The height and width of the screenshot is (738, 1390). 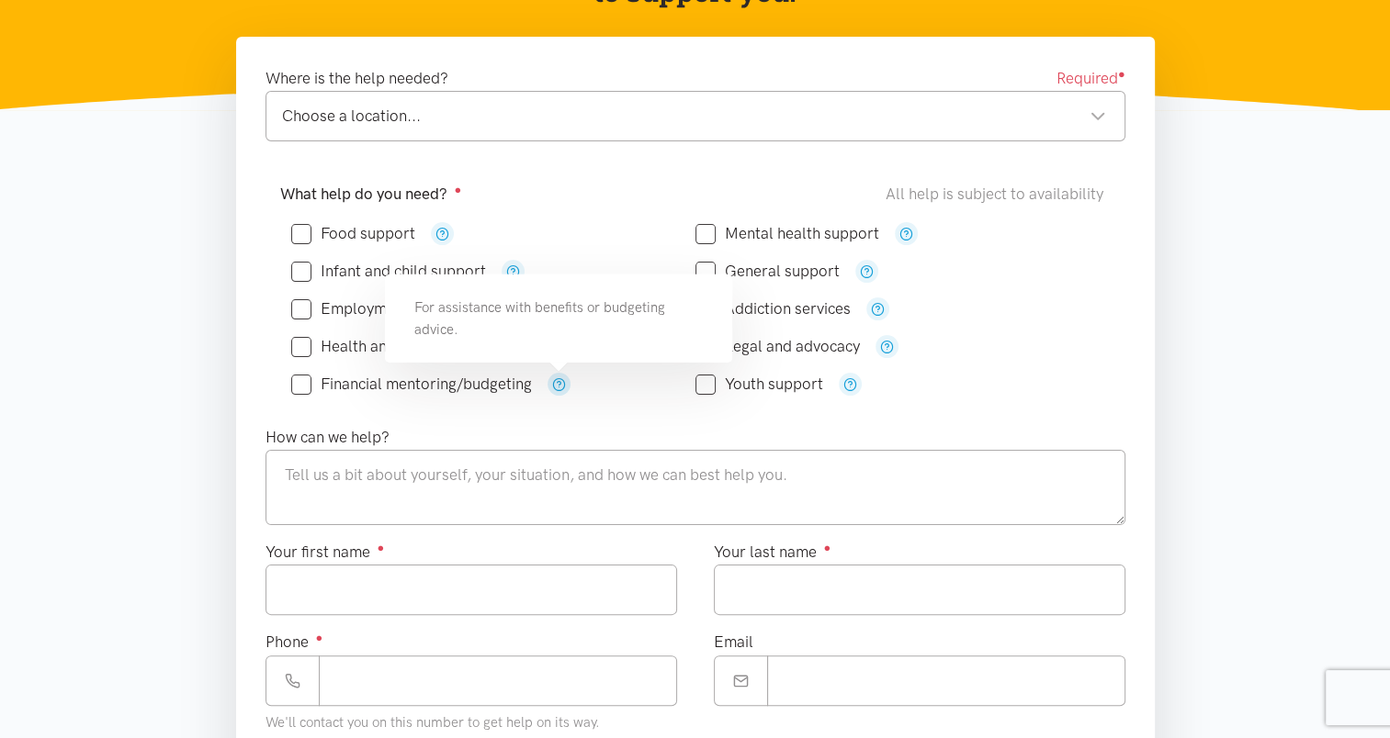 I want to click on label: Your first name, so click(x=325, y=552).